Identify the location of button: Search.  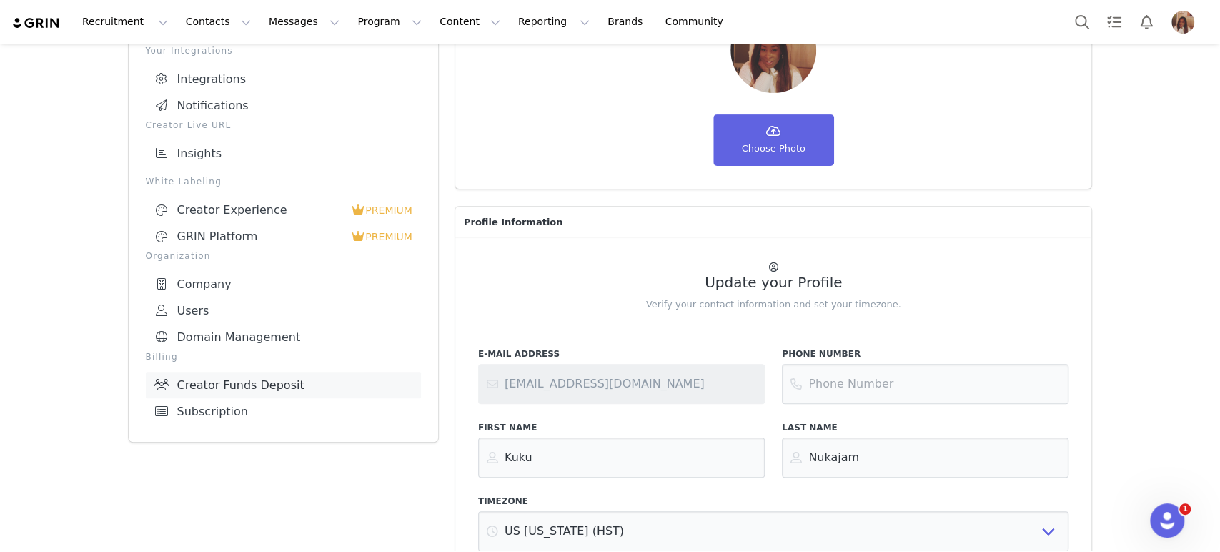
(1082, 21).